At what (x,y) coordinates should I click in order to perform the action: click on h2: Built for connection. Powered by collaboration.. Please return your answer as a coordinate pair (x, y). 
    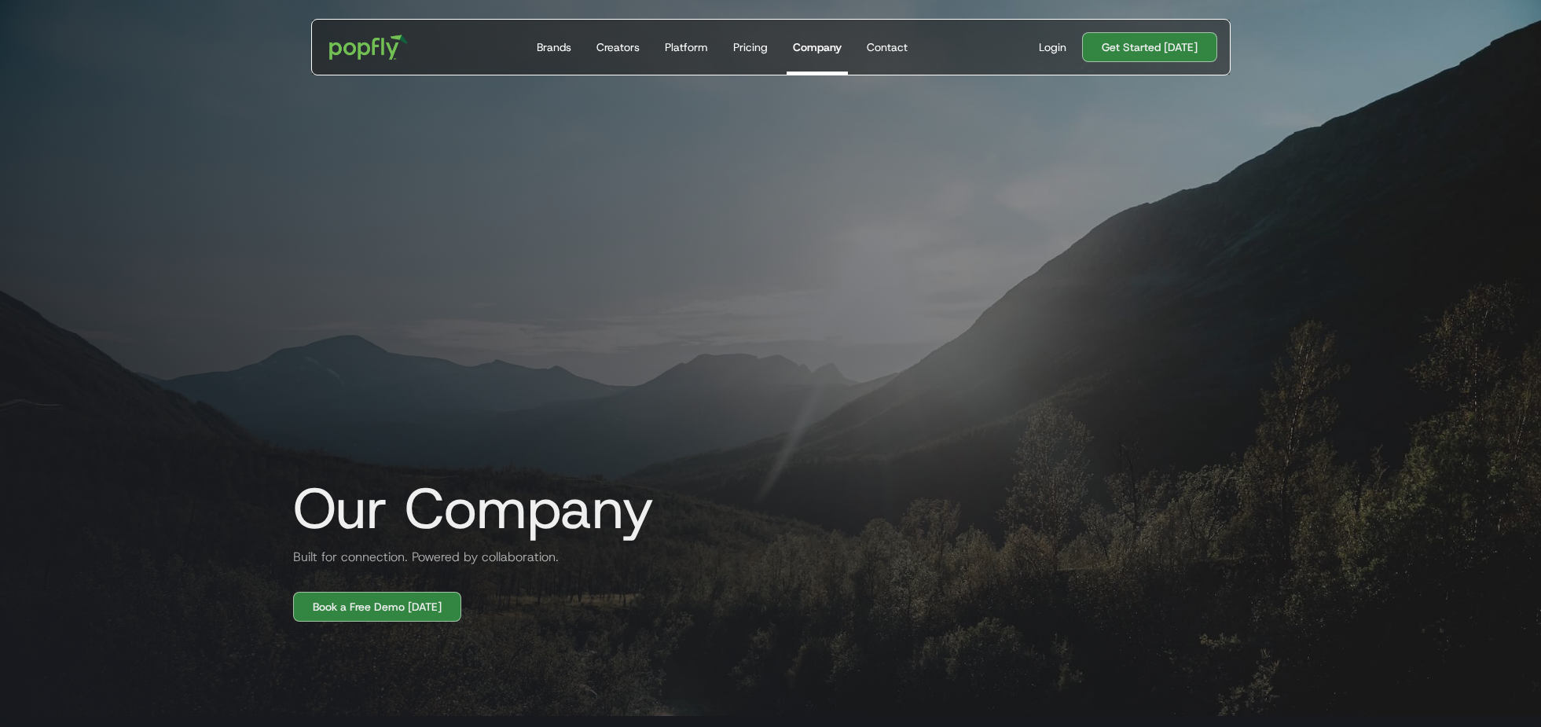
    Looking at the image, I should click on (420, 557).